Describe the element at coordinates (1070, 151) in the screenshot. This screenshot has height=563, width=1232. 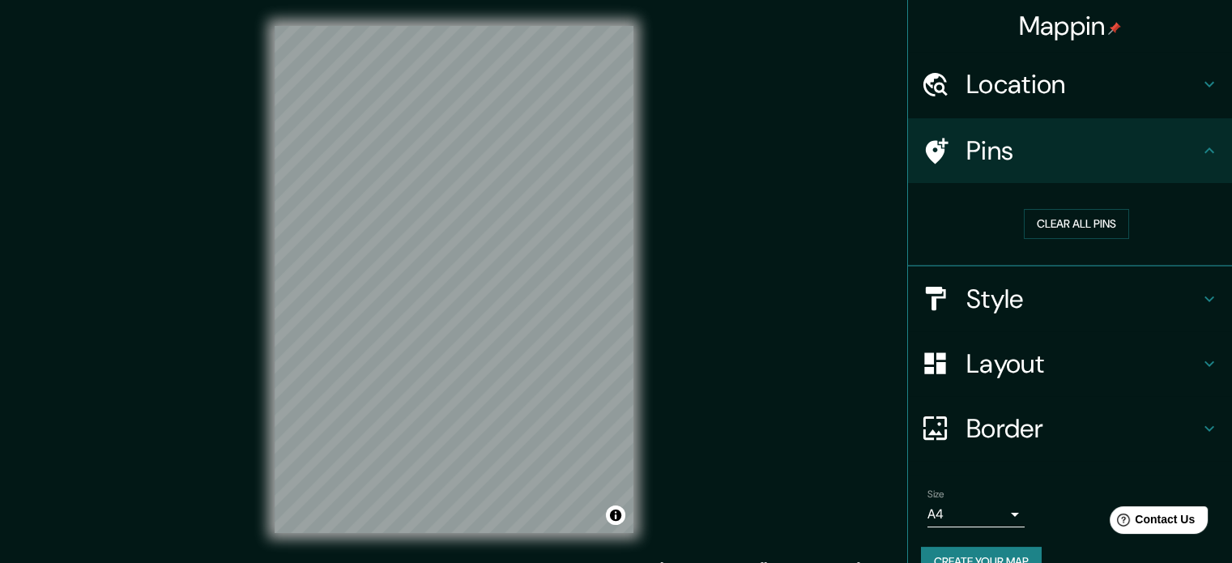
I see `div: Pins` at that location.